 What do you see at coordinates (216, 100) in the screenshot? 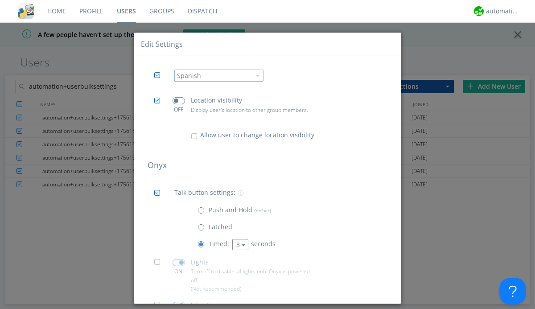
I see `p: Location visibility` at bounding box center [216, 100].